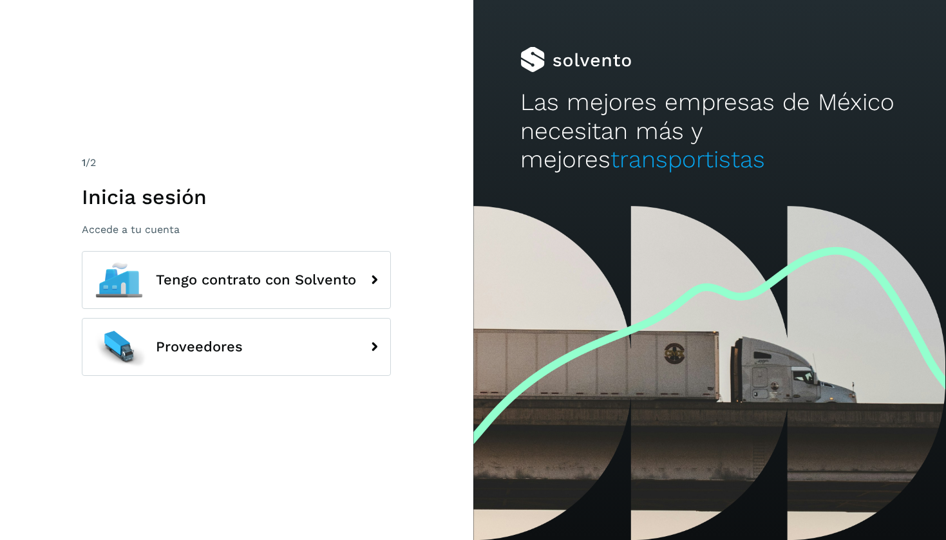  Describe the element at coordinates (256, 280) in the screenshot. I see `span: Tengo contrato con Solvento` at that location.